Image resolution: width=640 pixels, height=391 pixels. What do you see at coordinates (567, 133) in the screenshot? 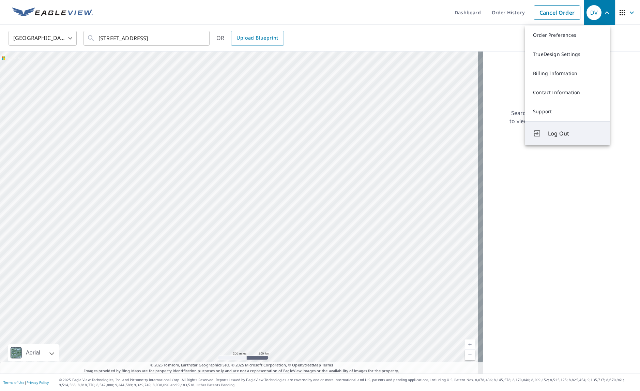
I see `button: Log Out` at bounding box center [567, 133].